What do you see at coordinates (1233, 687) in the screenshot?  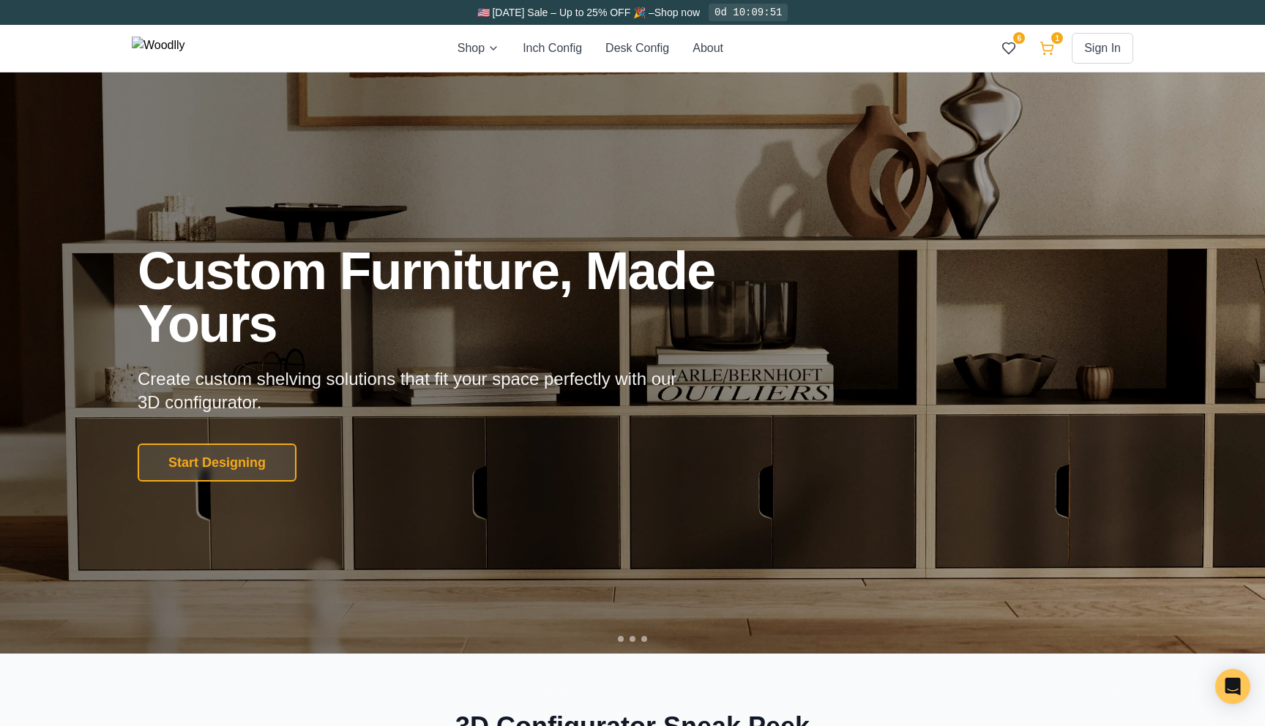 I see `div: Open Intercom Messenger` at bounding box center [1233, 687].